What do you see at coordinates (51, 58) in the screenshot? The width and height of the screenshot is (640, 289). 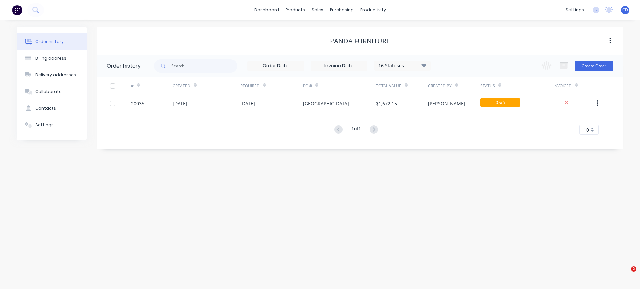 I see `div: Billing address` at bounding box center [51, 58].